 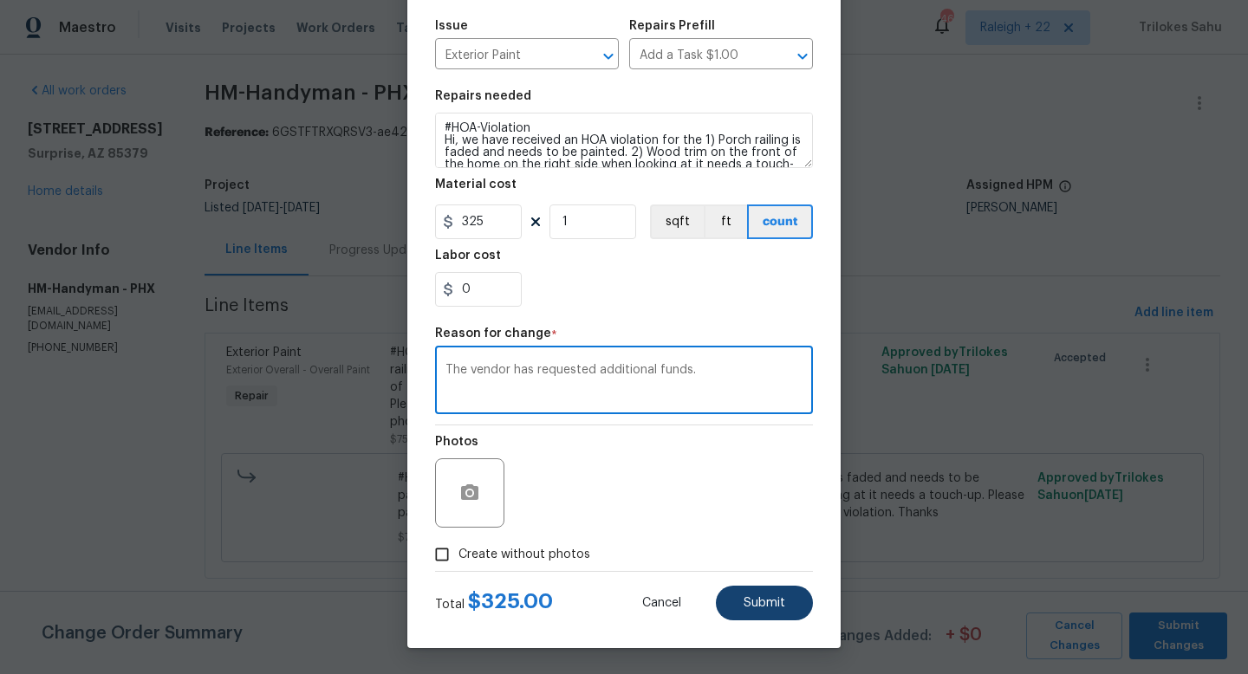 I want to click on span: $ 325.00, so click(x=511, y=602).